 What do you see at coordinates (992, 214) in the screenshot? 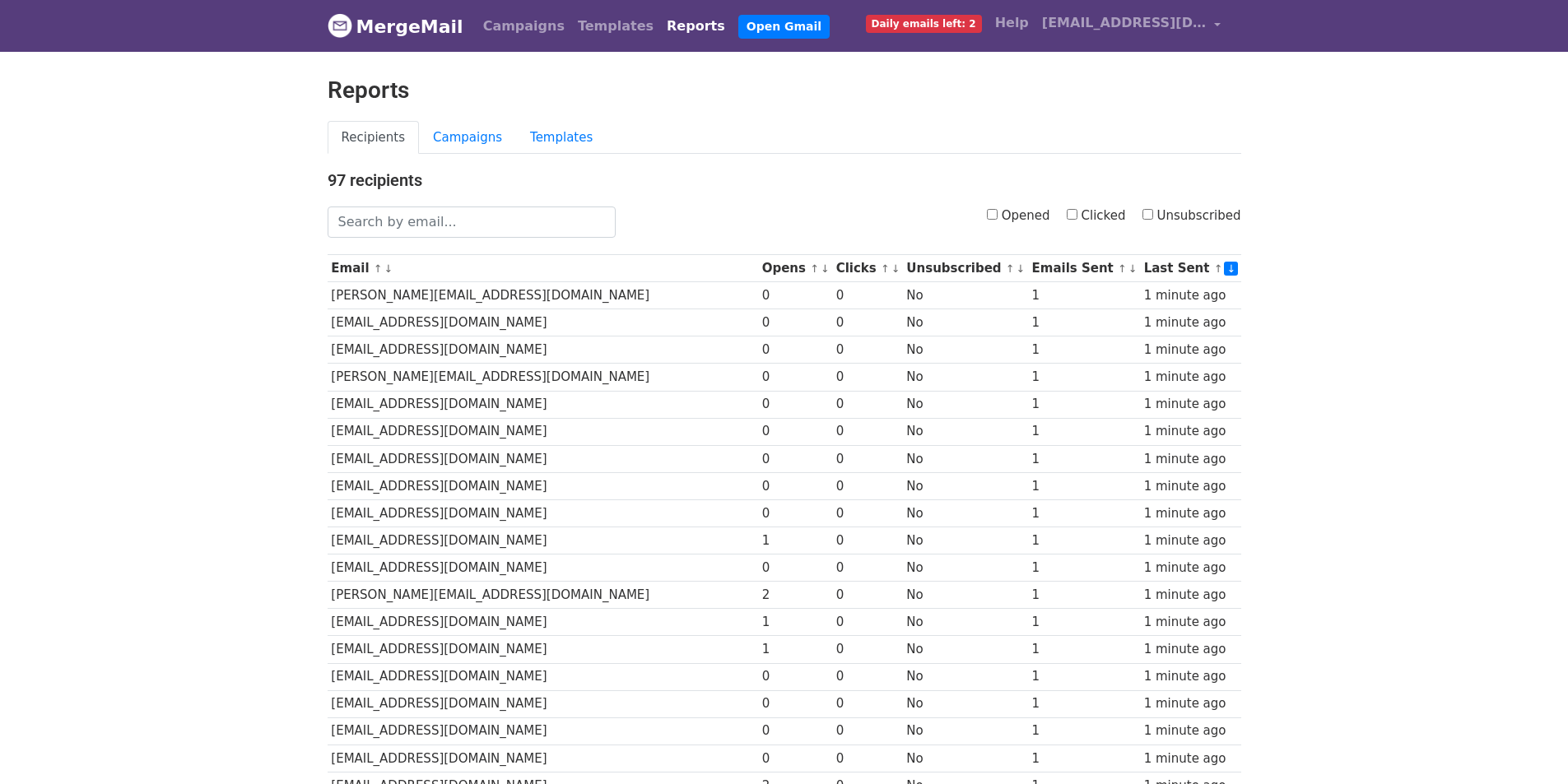
I see `input: Opened` at bounding box center [992, 214].